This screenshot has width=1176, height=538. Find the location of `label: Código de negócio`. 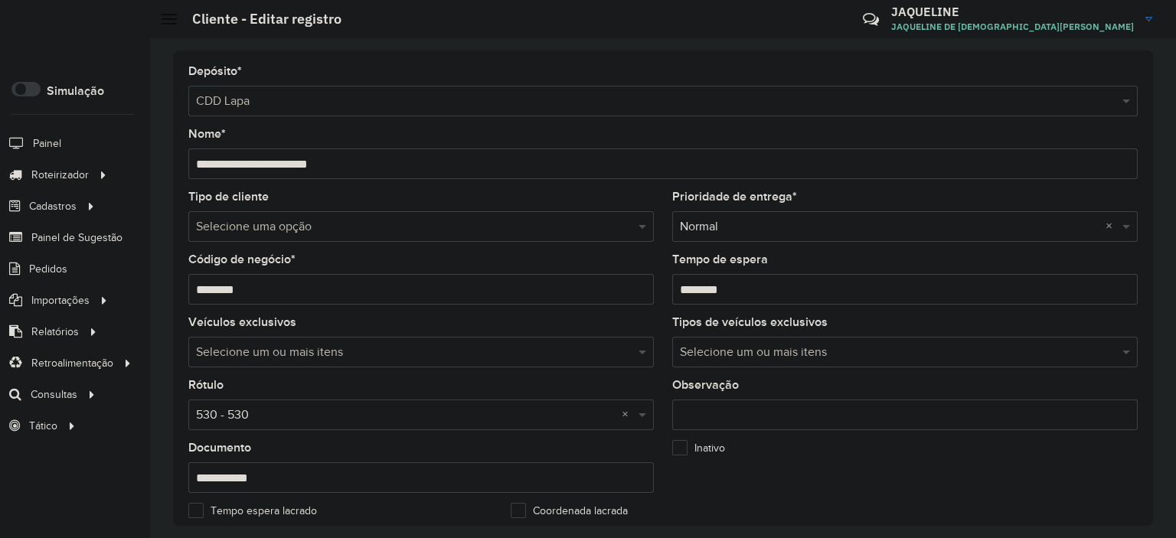

label: Código de negócio is located at coordinates (242, 260).